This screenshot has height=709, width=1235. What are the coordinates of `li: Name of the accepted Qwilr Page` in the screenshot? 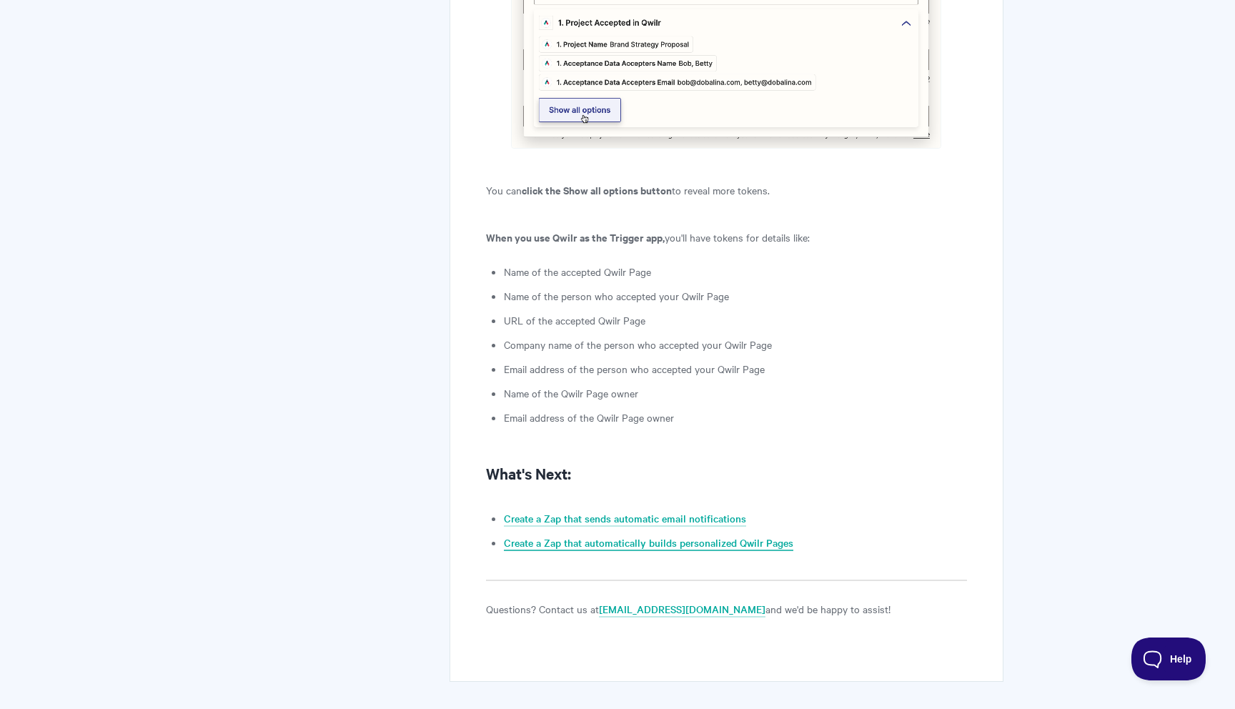 It's located at (736, 272).